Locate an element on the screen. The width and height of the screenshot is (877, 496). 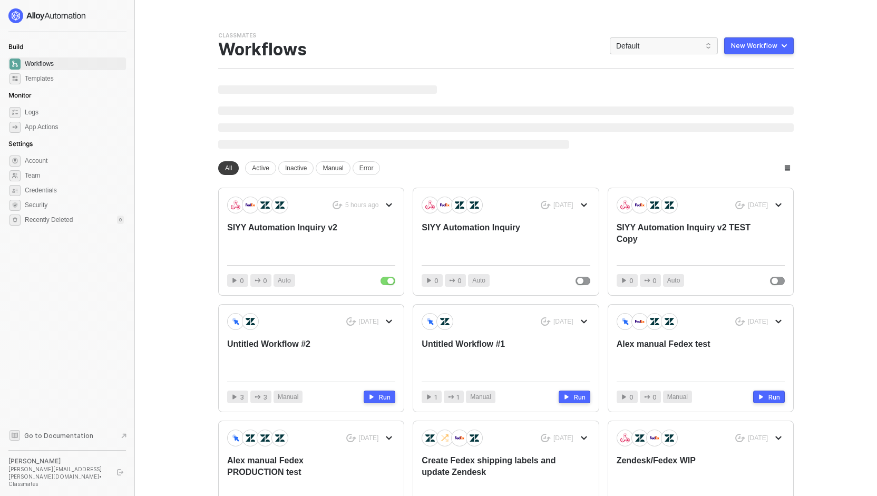
span: 1 is located at coordinates (436, 397).